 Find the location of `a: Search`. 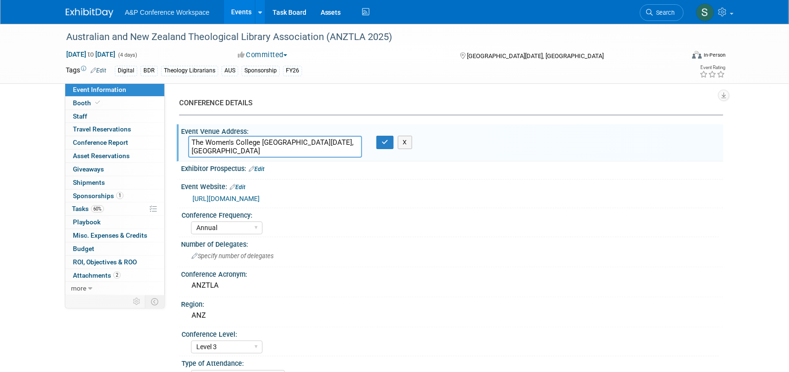

a: Search is located at coordinates (662, 12).